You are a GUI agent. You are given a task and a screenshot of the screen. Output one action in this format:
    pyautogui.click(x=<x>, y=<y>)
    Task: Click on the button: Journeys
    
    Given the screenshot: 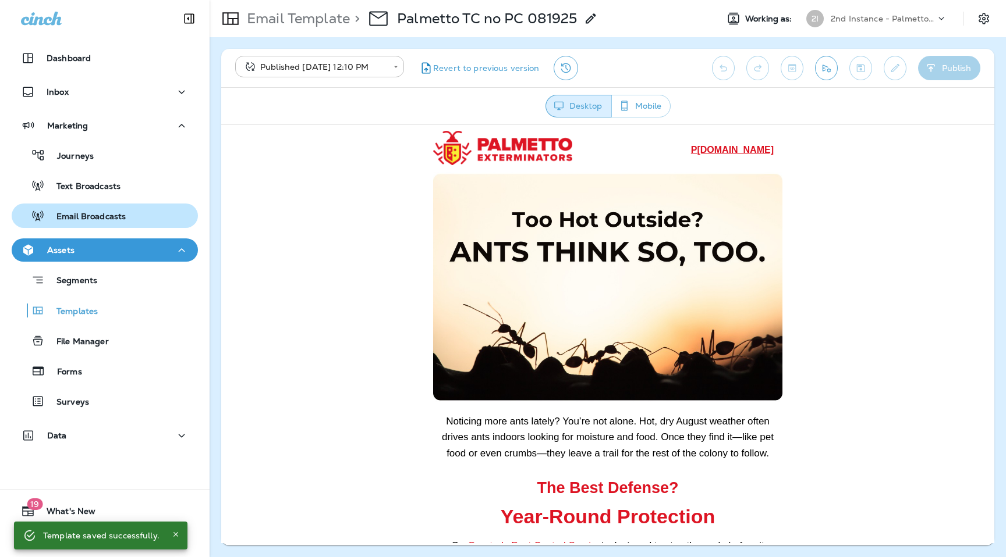 What is the action you would take?
    pyautogui.click(x=105, y=155)
    